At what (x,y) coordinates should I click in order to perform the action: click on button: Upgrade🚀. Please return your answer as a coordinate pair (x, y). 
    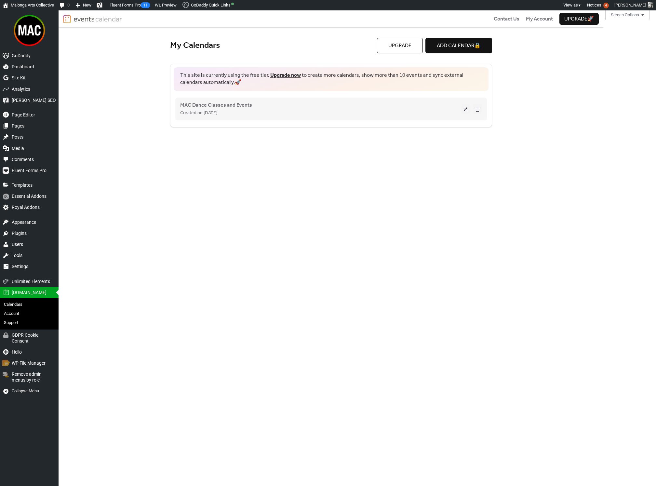
    Looking at the image, I should click on (579, 19).